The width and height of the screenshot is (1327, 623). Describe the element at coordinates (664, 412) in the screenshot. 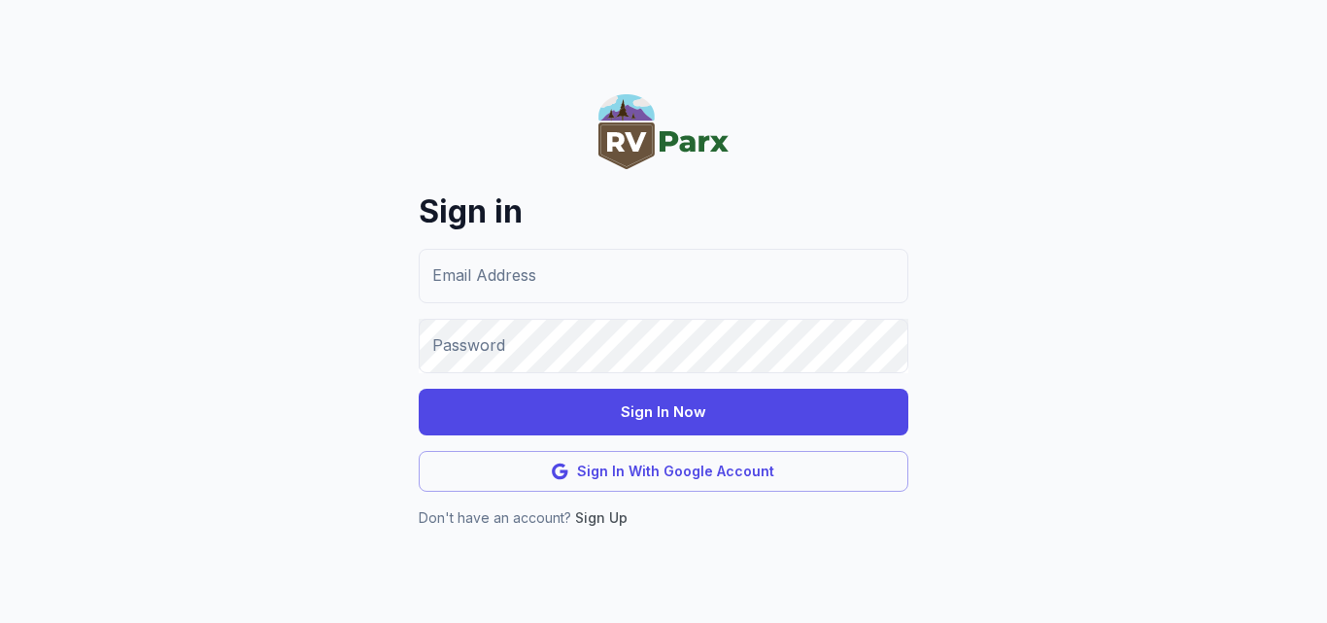

I see `button: Sign In Now` at that location.